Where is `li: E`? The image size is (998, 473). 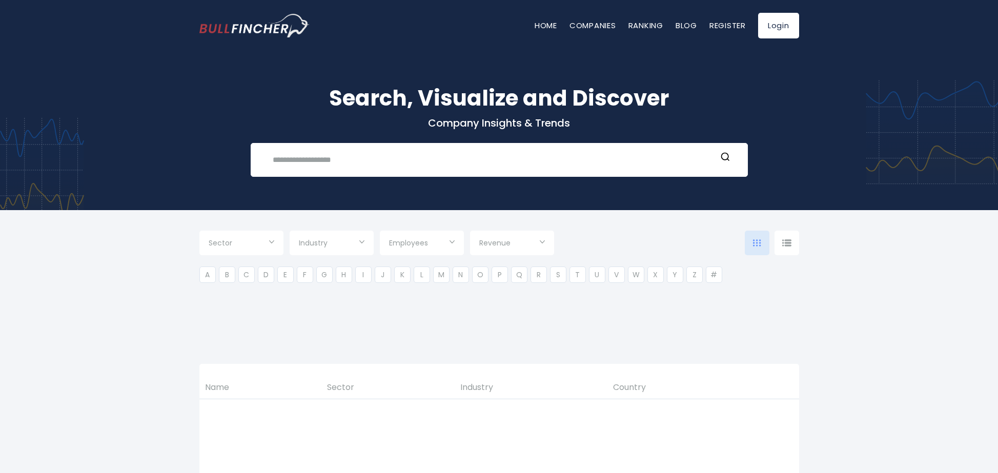
li: E is located at coordinates (285, 275).